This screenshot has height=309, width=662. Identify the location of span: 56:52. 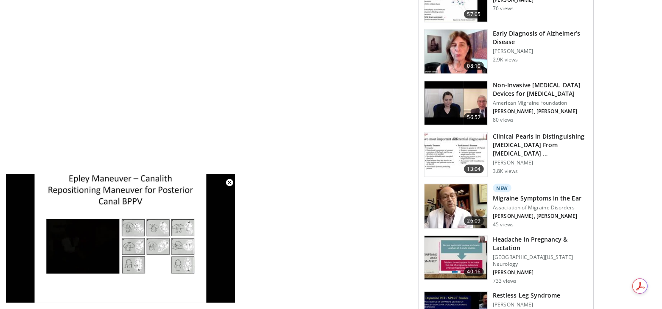
(474, 118).